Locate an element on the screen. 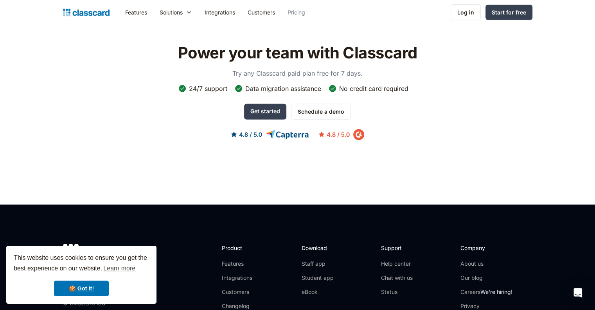 The width and height of the screenshot is (595, 310). a: Help center is located at coordinates (397, 263).